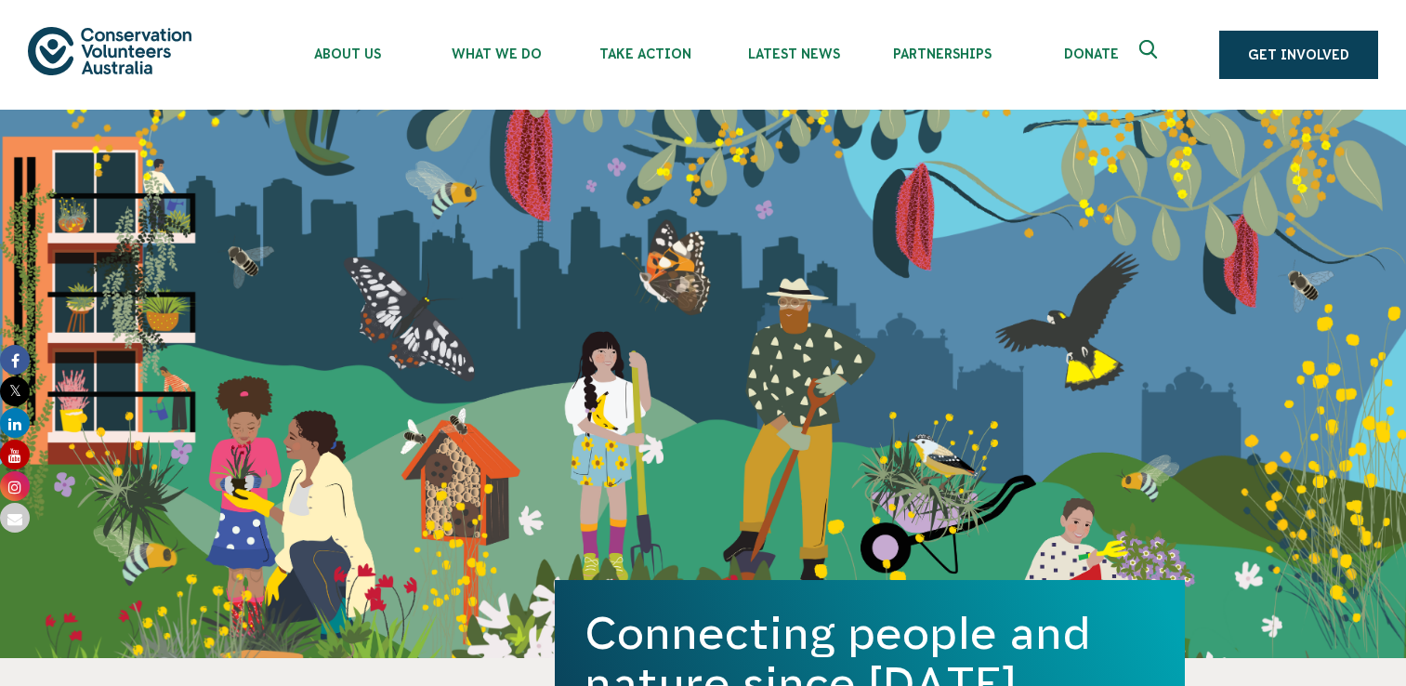  What do you see at coordinates (496, 54) in the screenshot?
I see `span: What We Do` at bounding box center [496, 54].